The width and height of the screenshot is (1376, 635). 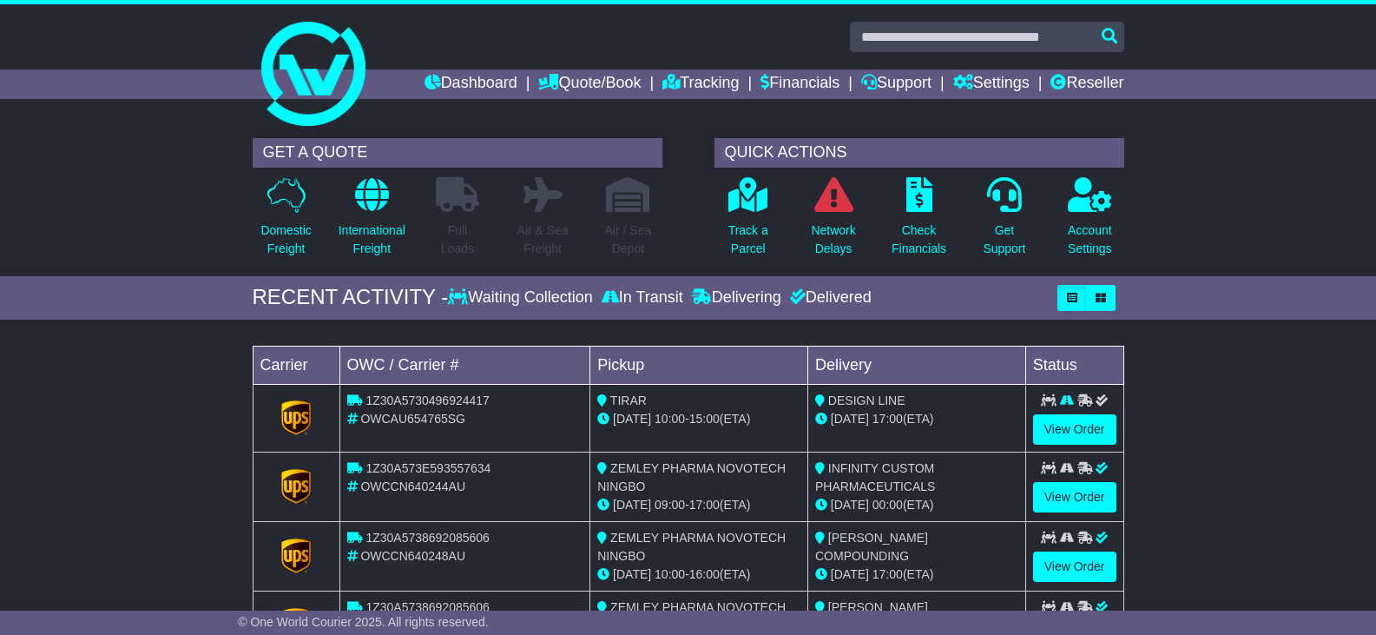 I want to click on a: AccountSettings, so click(x=1090, y=221).